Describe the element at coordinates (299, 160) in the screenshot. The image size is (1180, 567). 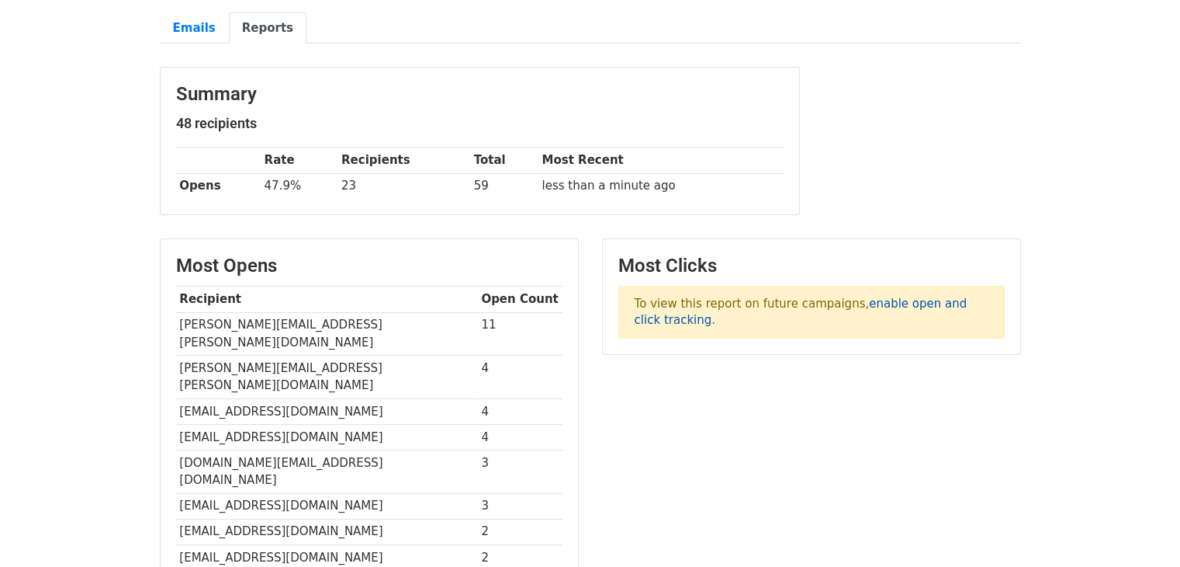
I see `th: Rate` at that location.